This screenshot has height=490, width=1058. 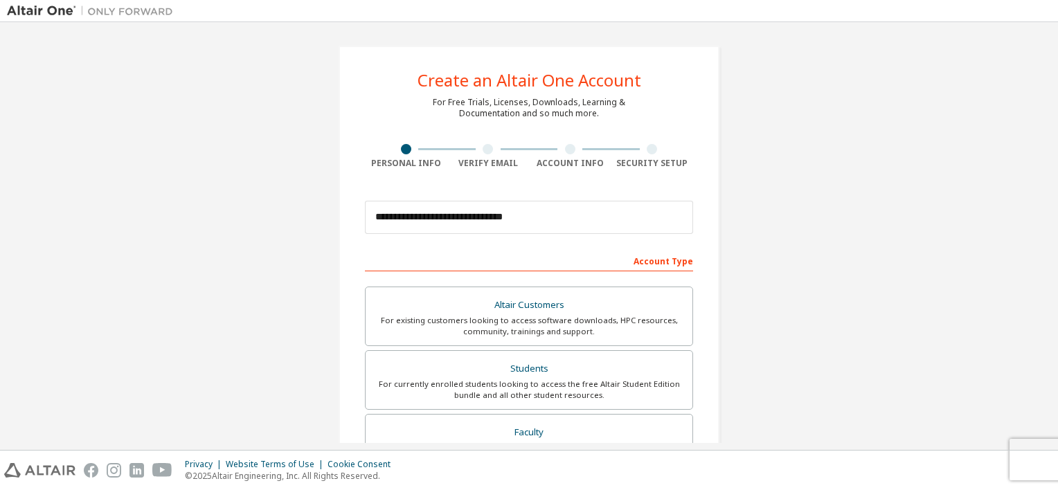 I want to click on div: Privacy, so click(x=205, y=464).